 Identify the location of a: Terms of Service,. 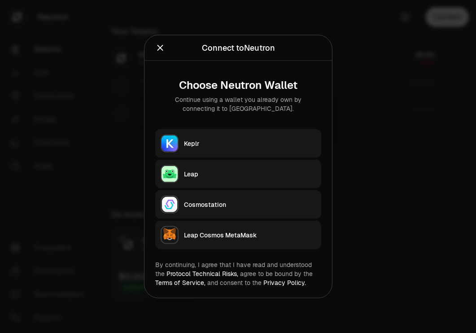
(180, 282).